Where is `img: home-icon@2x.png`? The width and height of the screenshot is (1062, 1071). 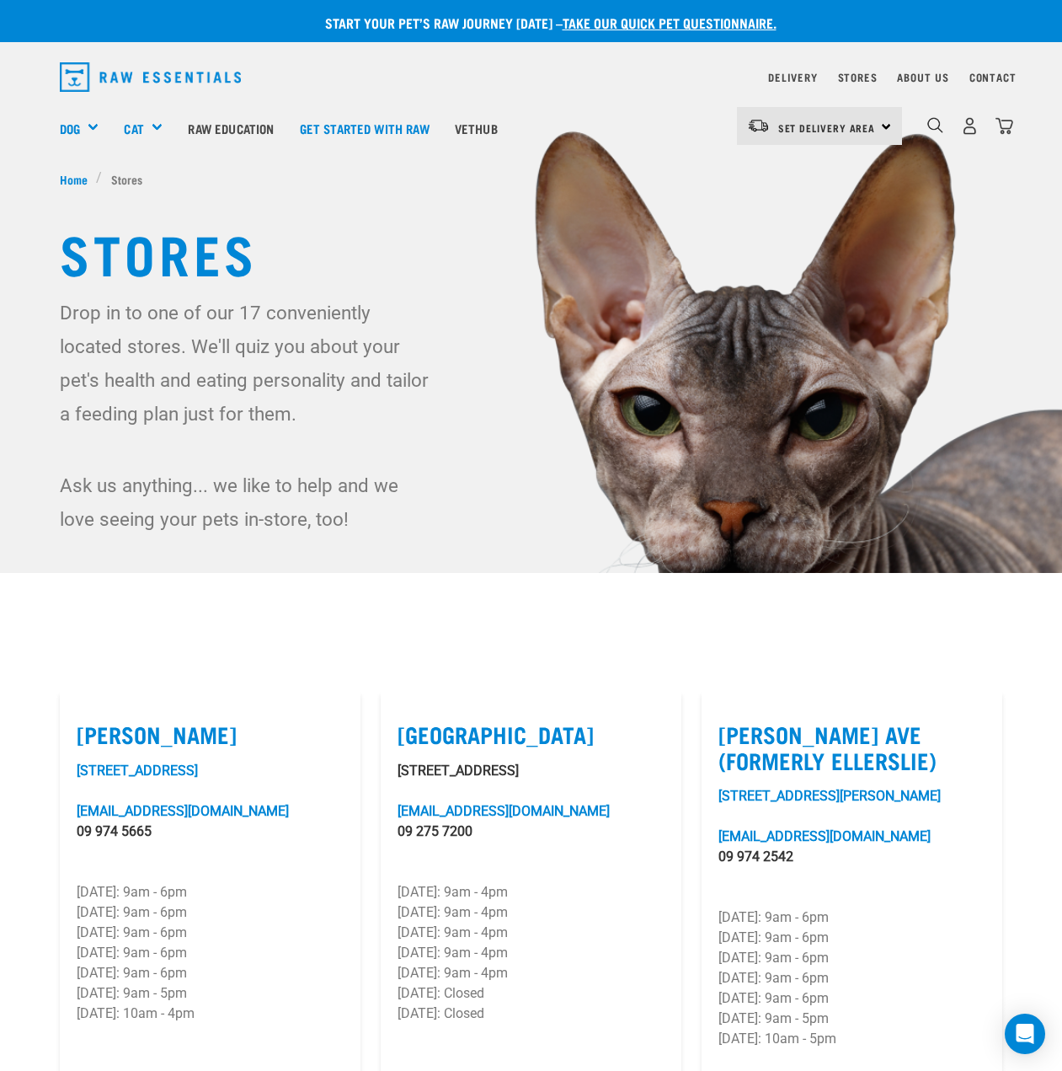
img: home-icon@2x.png is located at coordinates (1004, 126).